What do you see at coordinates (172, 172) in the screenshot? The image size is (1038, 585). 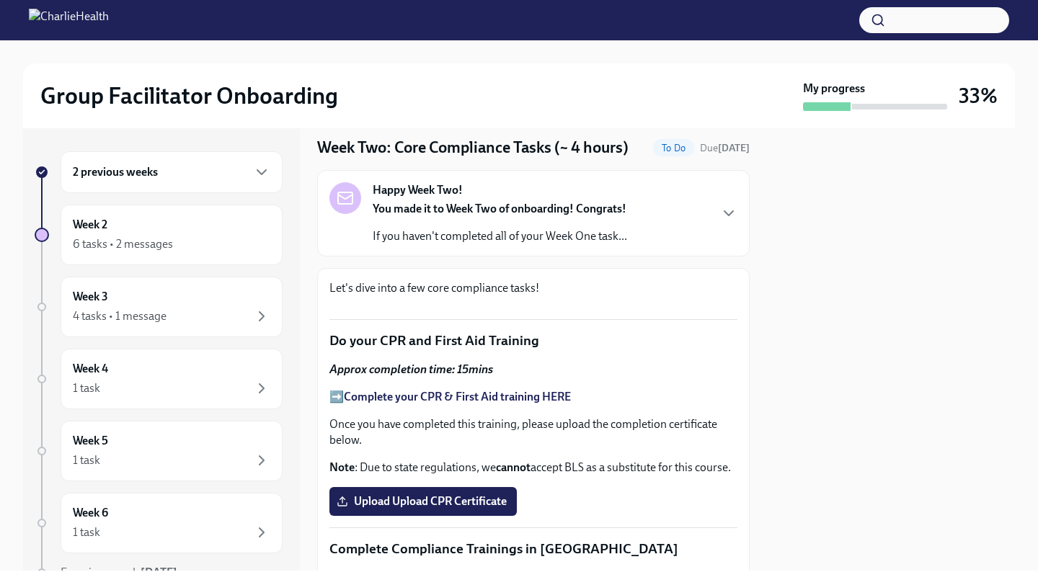 I see `div: 2 previous weeks` at bounding box center [172, 172].